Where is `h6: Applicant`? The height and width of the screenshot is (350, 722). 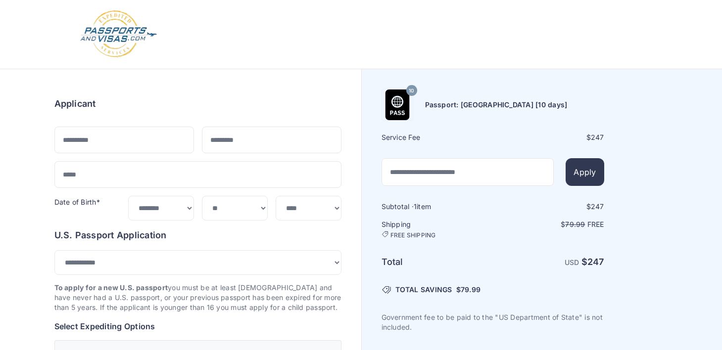 h6: Applicant is located at coordinates (75, 104).